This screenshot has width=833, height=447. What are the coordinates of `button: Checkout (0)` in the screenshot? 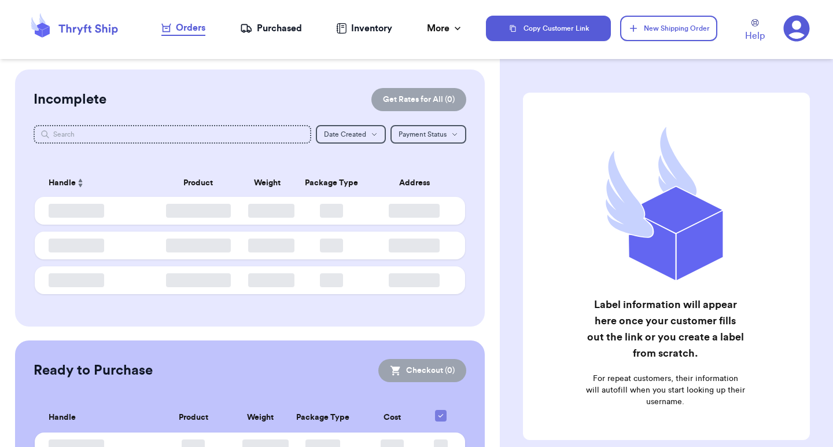 It's located at (422, 370).